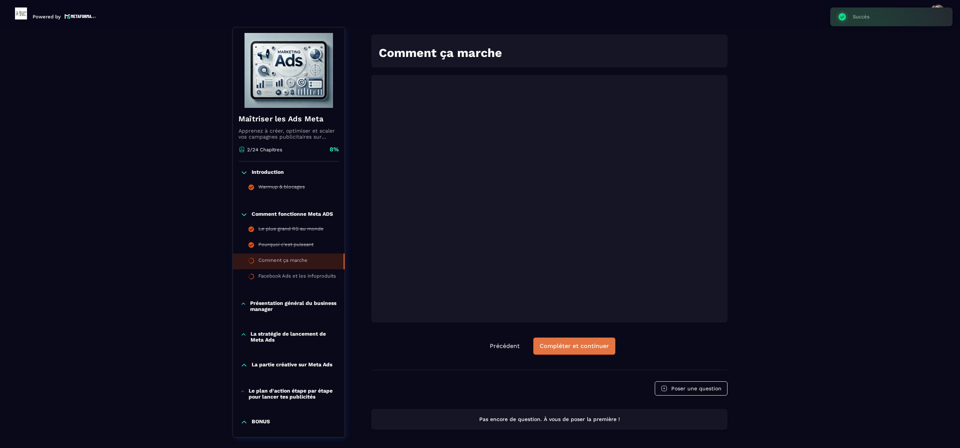  What do you see at coordinates (80, 16) in the screenshot?
I see `img: logo` at bounding box center [80, 16].